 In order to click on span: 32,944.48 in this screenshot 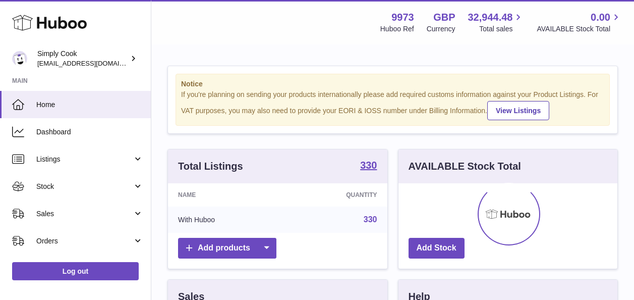, I will do `click(490, 17)`.